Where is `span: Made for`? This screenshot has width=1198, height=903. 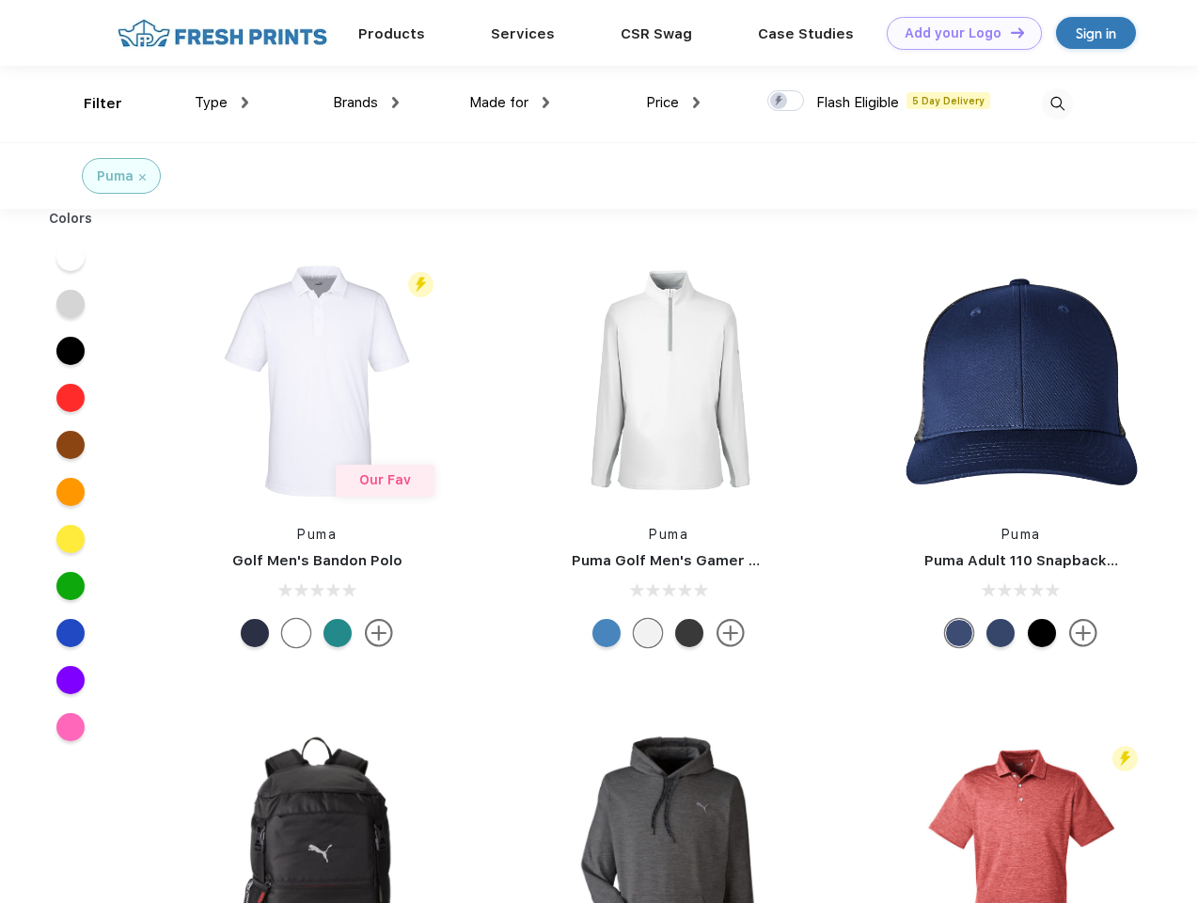 span: Made for is located at coordinates (498, 102).